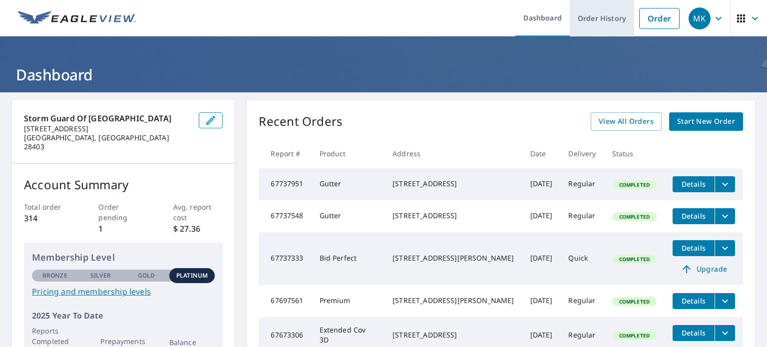 The width and height of the screenshot is (767, 347). What do you see at coordinates (285, 153) in the screenshot?
I see `th: Report #` at bounding box center [285, 153].